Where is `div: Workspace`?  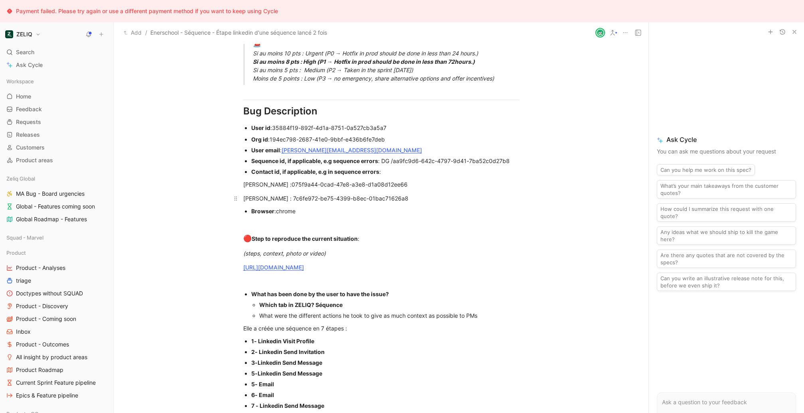 div: Workspace is located at coordinates (57, 81).